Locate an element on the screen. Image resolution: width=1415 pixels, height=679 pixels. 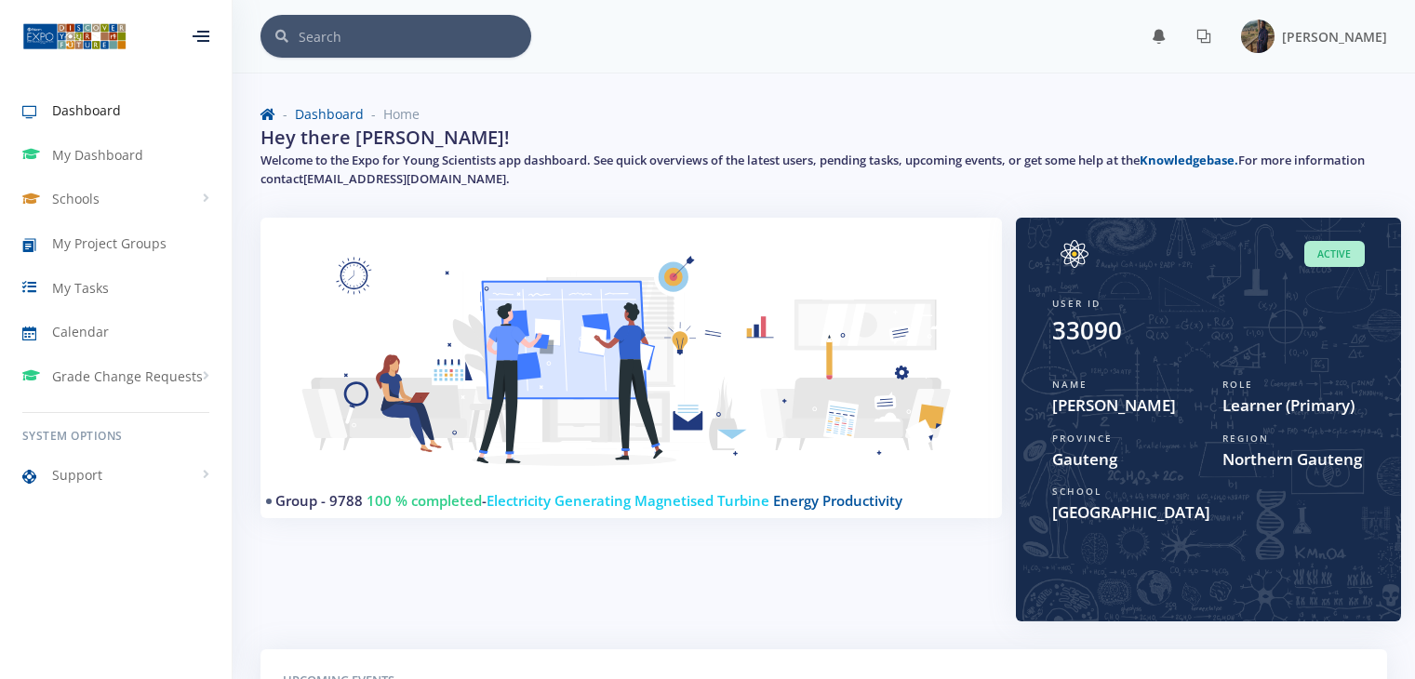
span: Energy Productivity is located at coordinates (837, 501).